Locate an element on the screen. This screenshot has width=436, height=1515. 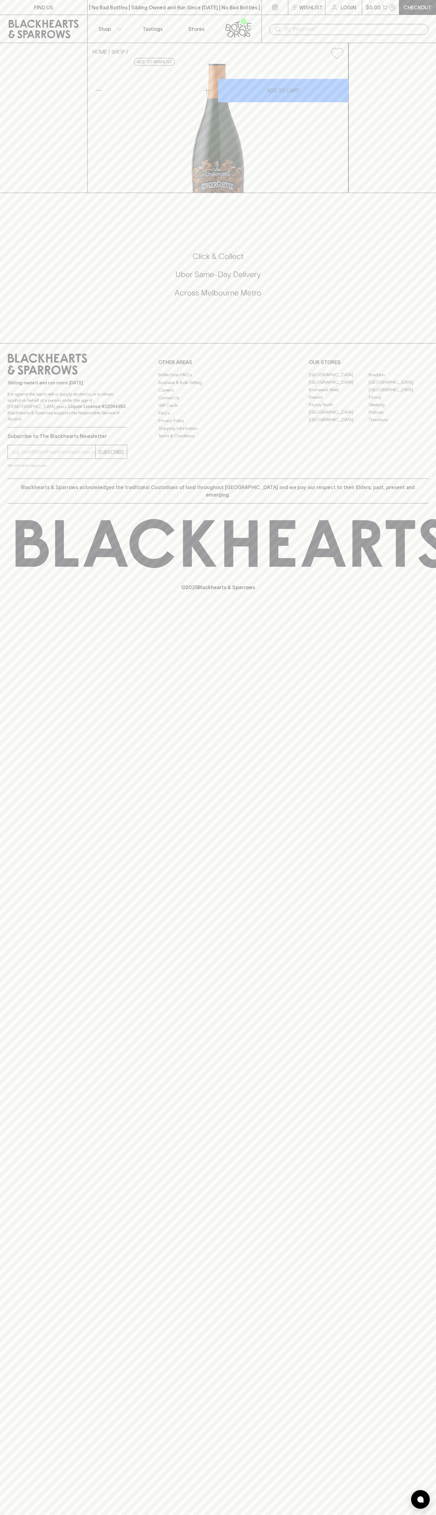
div: Call to action block is located at coordinates (218, 278).